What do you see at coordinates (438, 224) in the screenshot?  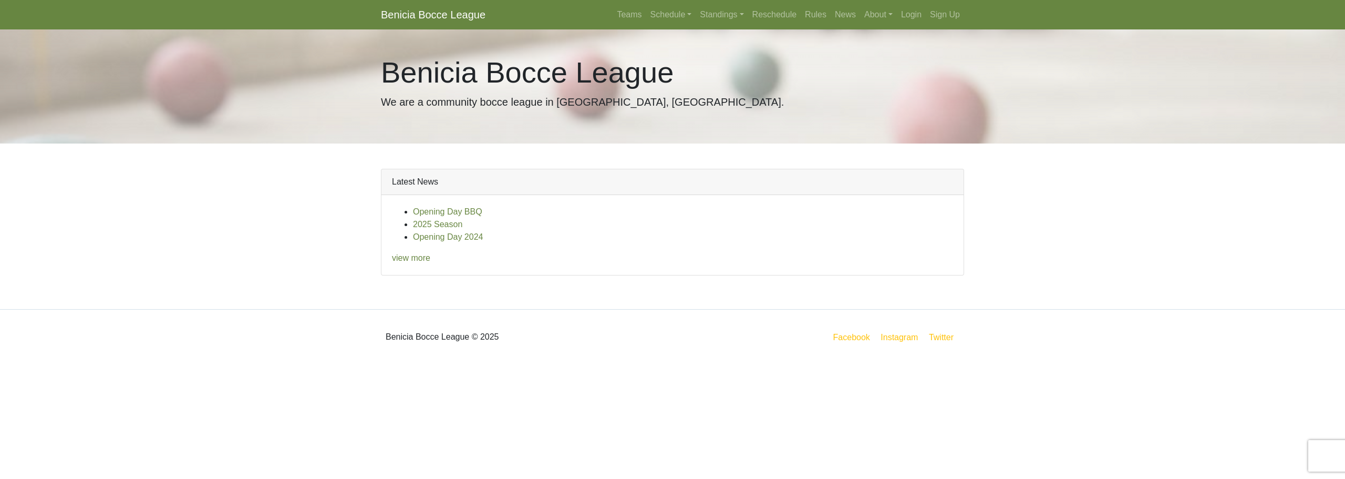 I see `a: 2025 Season` at bounding box center [438, 224].